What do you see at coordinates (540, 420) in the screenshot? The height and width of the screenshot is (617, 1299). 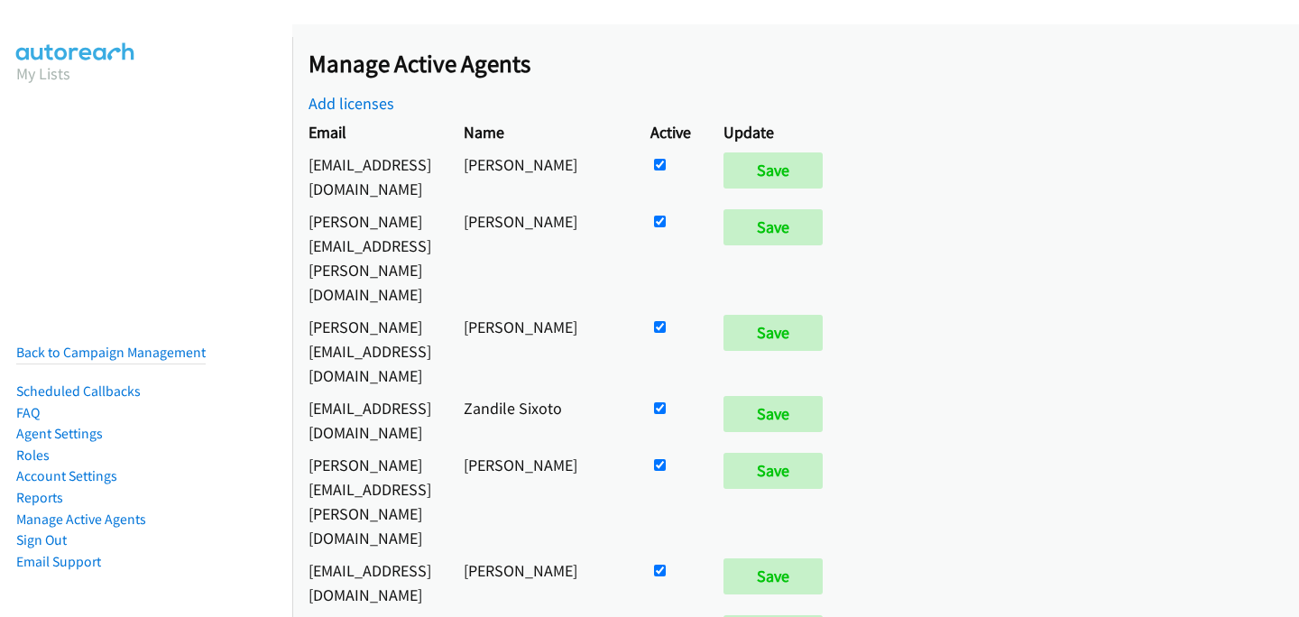 I see `td: Zandile Sixoto` at bounding box center [540, 420].